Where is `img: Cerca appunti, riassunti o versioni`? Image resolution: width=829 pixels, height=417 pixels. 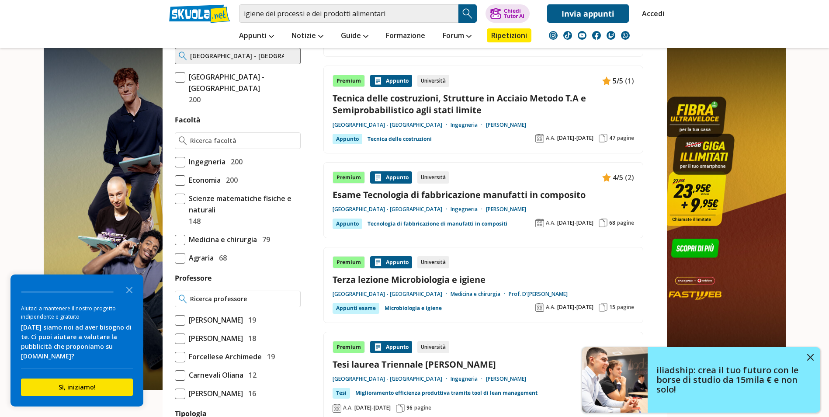 img: Cerca appunti, riassunti o versioni is located at coordinates (467, 14).